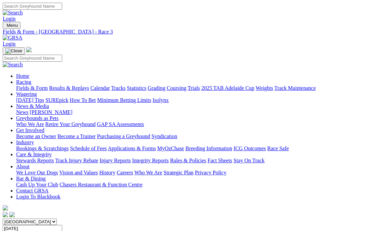  Describe the element at coordinates (170, 148) in the screenshot. I see `a: MyOzChase` at that location.